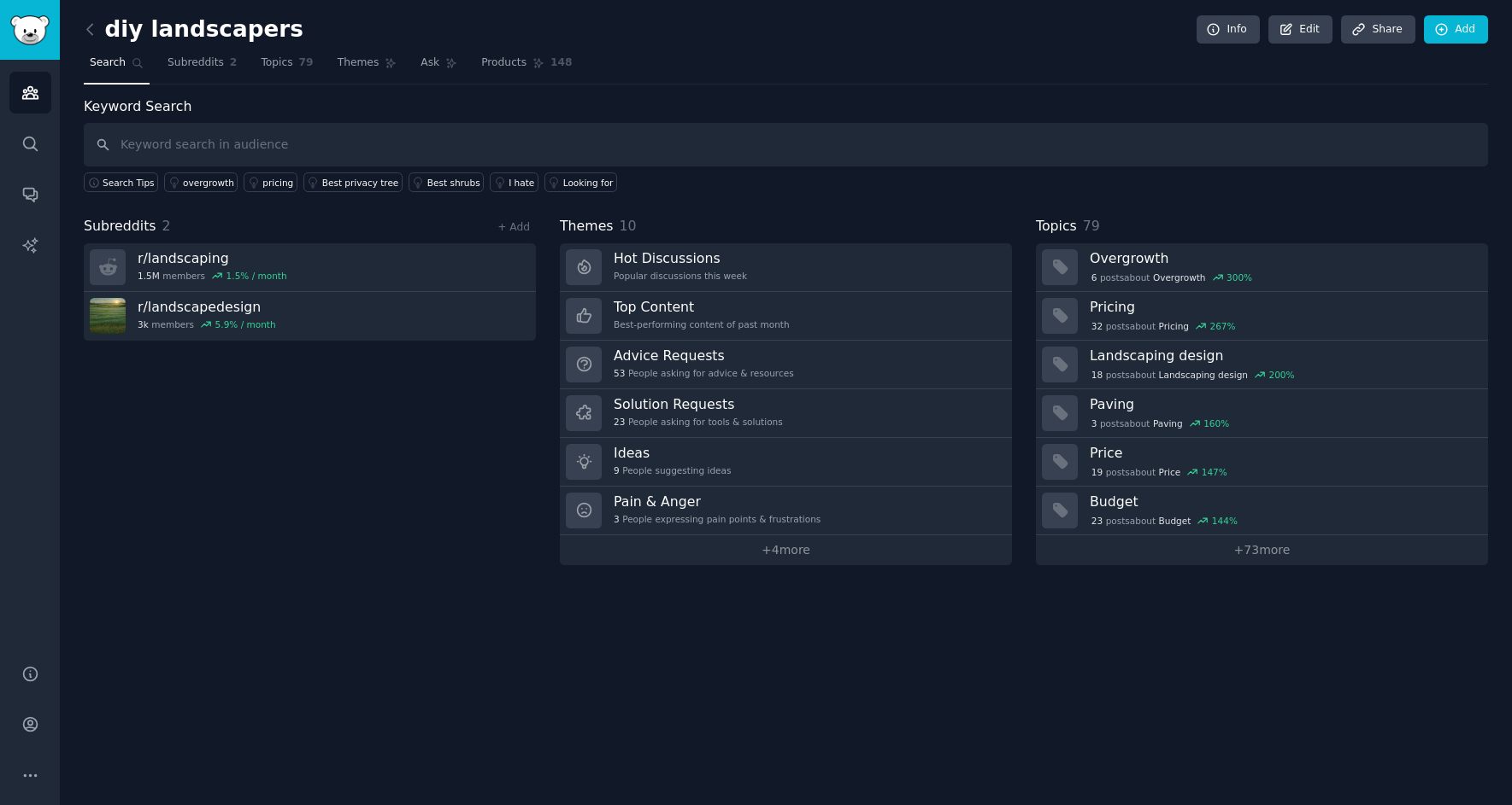 The width and height of the screenshot is (1512, 805). What do you see at coordinates (1168, 423) in the screenshot?
I see `span: Paving` at bounding box center [1168, 423].